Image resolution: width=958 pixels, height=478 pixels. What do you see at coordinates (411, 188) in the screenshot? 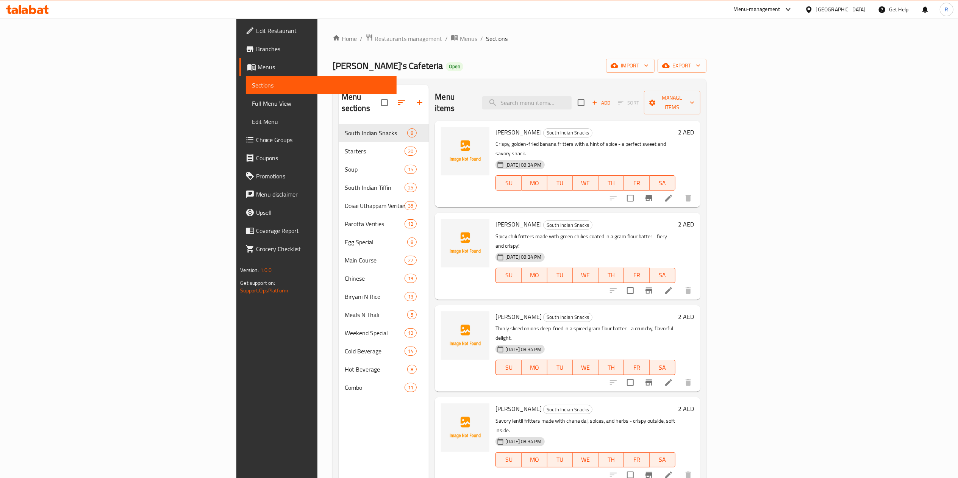
I see `span: 25` at bounding box center [411, 188].